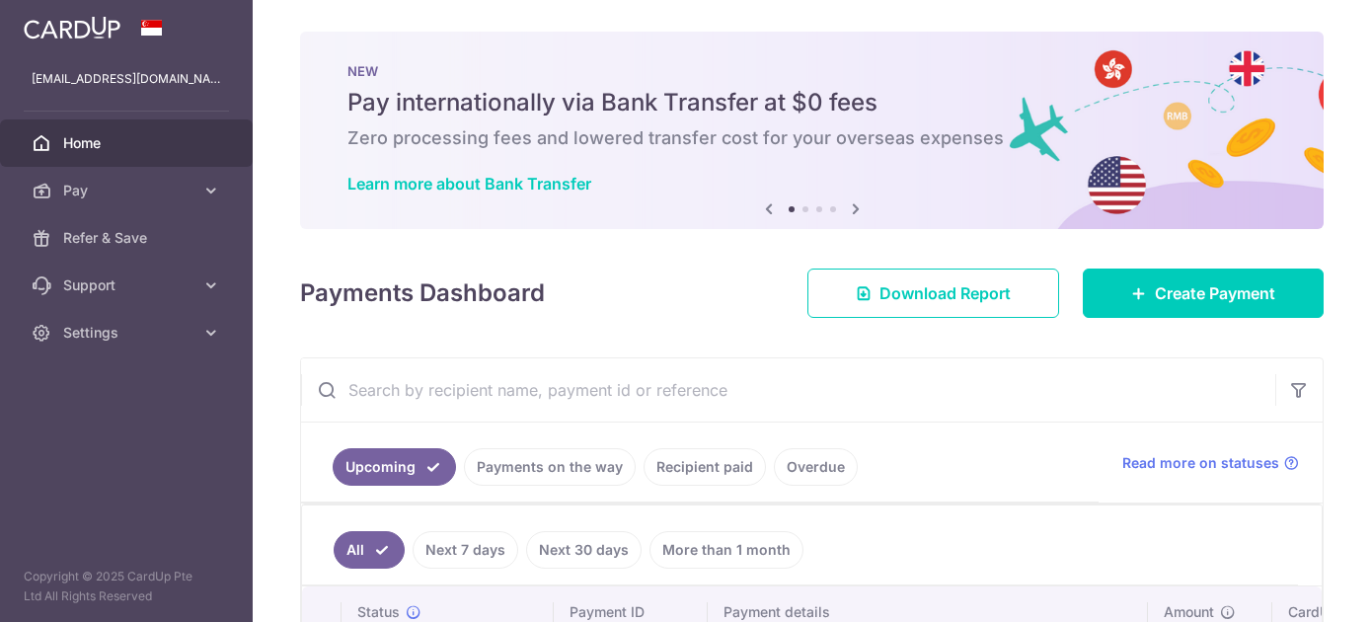 This screenshot has height=622, width=1371. I want to click on p: NEW, so click(811, 71).